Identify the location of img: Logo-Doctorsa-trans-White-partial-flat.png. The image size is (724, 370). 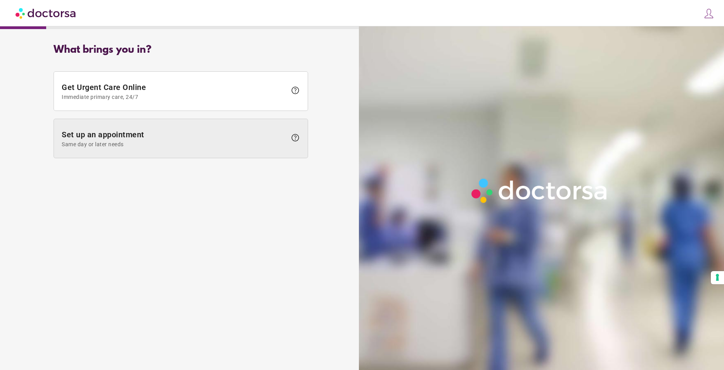
(540, 191).